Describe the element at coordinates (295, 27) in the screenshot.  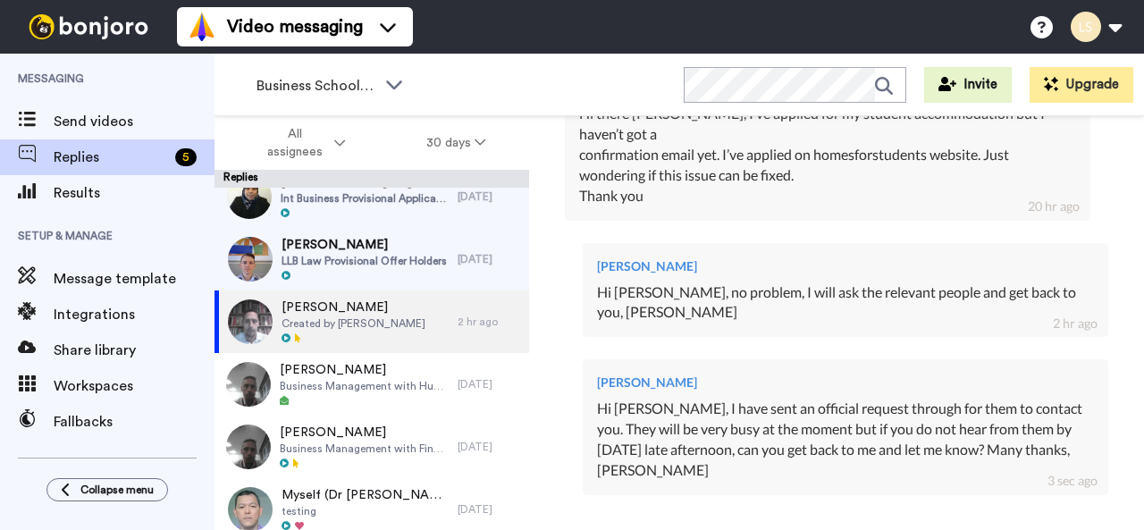
I see `span: Video messaging` at that location.